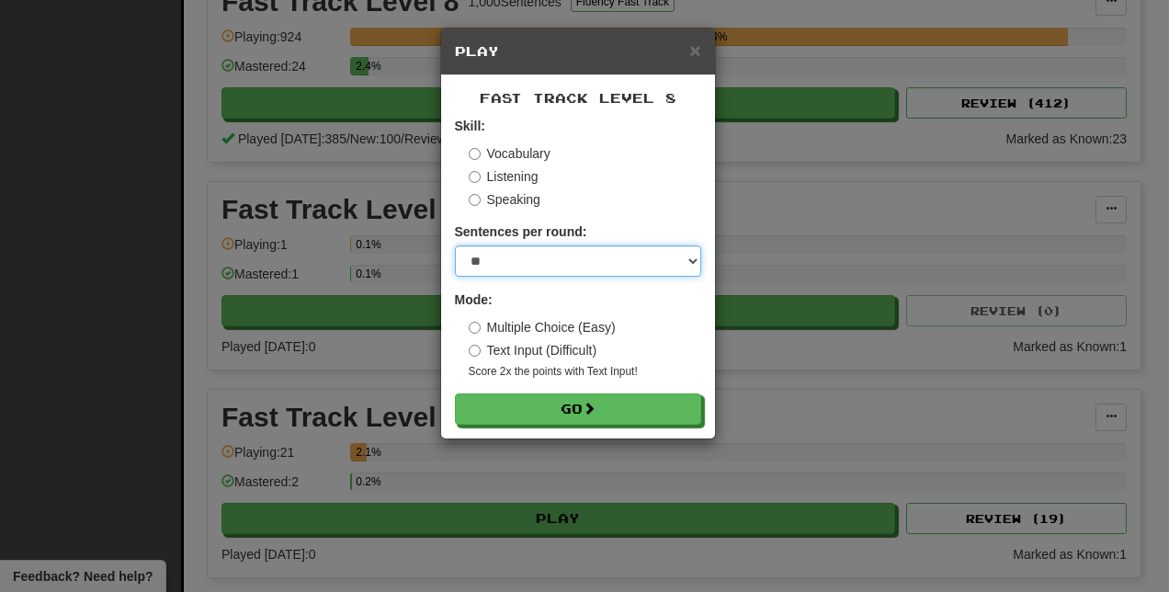 This screenshot has width=1169, height=592. I want to click on input: Multiple Choice (Easy), so click(474, 327).